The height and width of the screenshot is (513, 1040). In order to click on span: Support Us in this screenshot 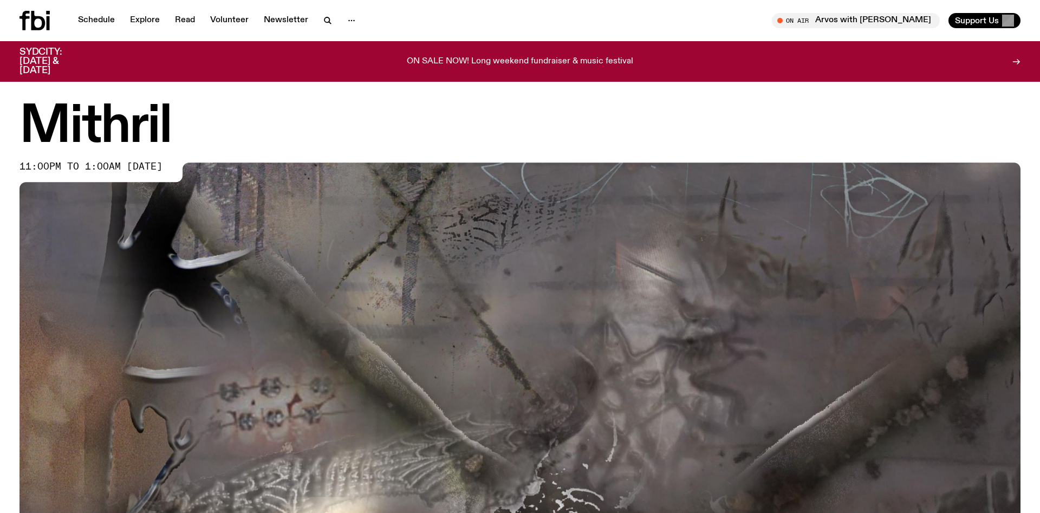, I will do `click(977, 21)`.